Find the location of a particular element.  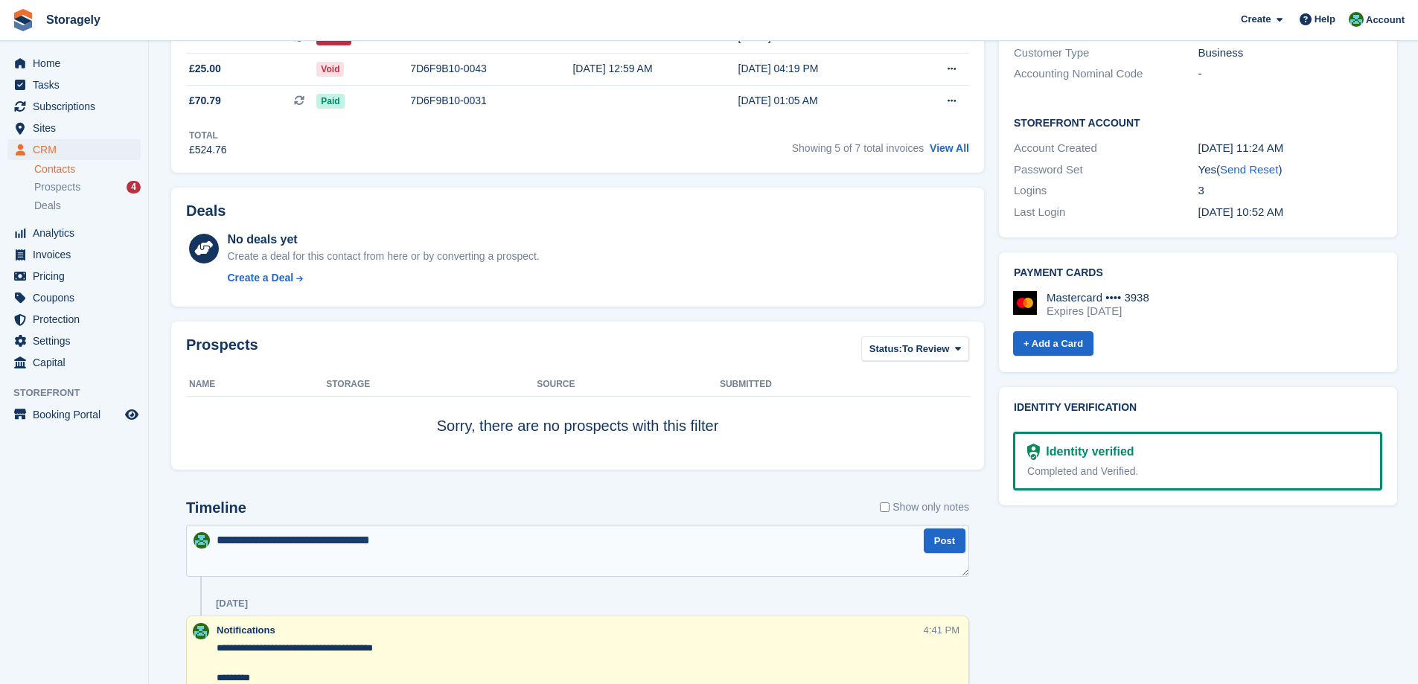

th: Submitted is located at coordinates (844, 385).